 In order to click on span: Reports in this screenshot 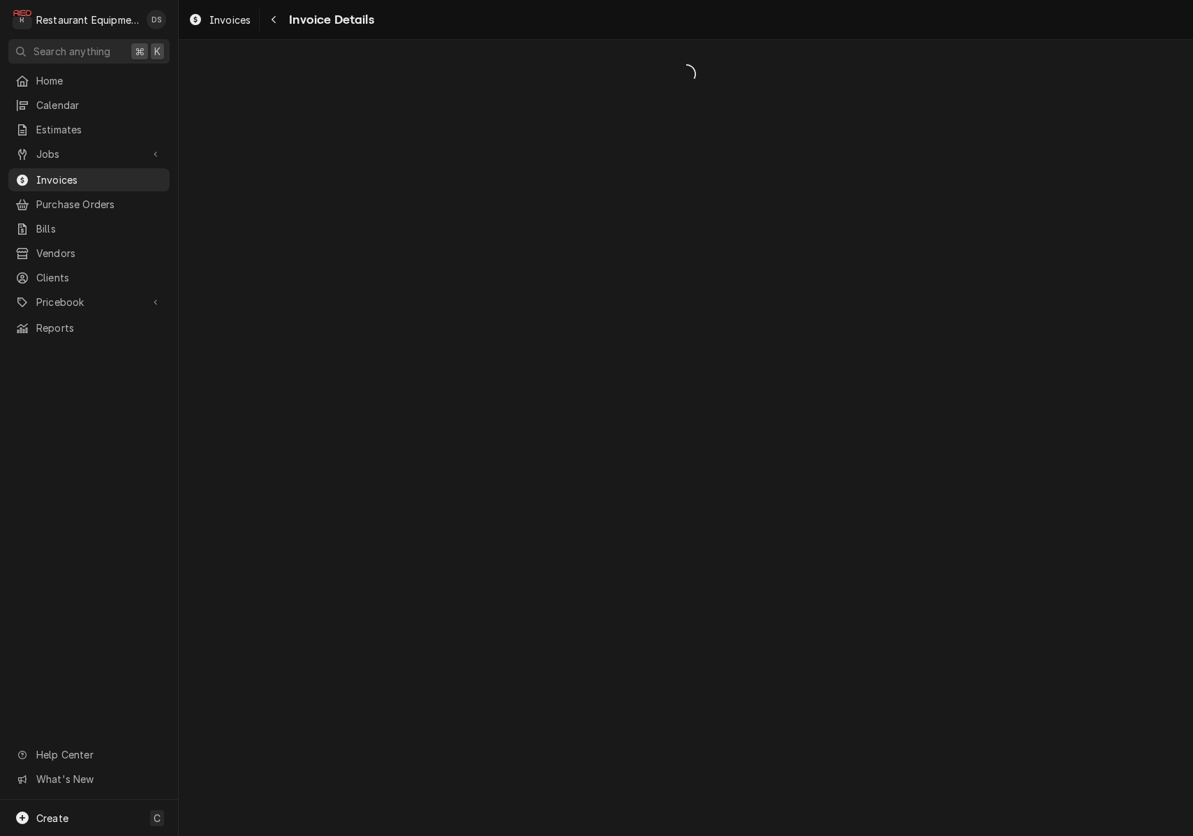, I will do `click(99, 327)`.